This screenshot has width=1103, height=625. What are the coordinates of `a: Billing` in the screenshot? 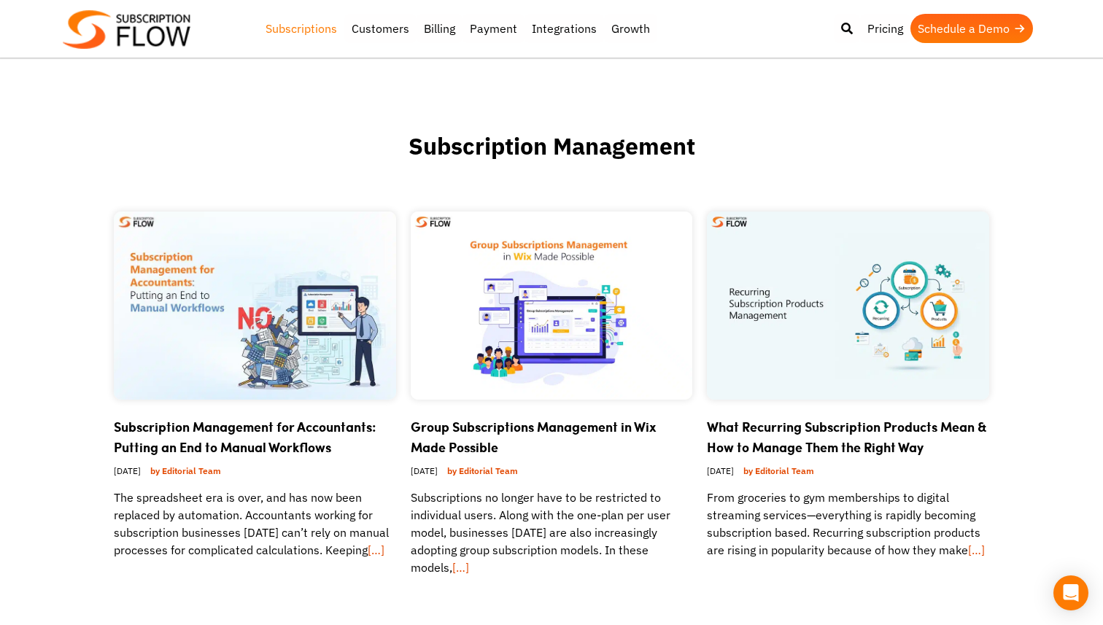 It's located at (439, 28).